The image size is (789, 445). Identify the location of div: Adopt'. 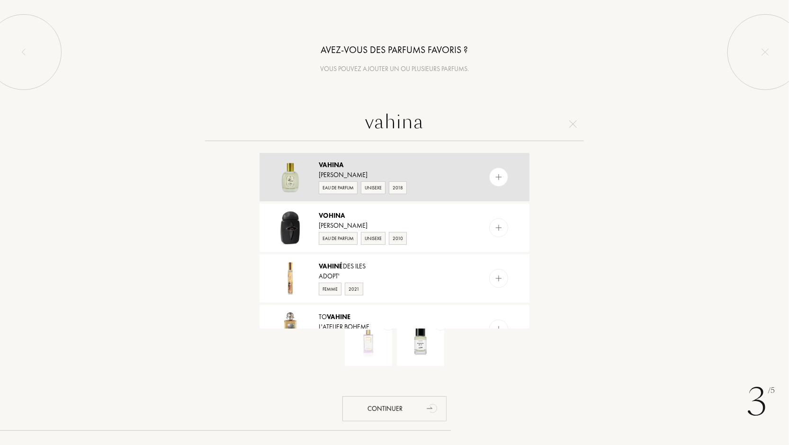
(394, 276).